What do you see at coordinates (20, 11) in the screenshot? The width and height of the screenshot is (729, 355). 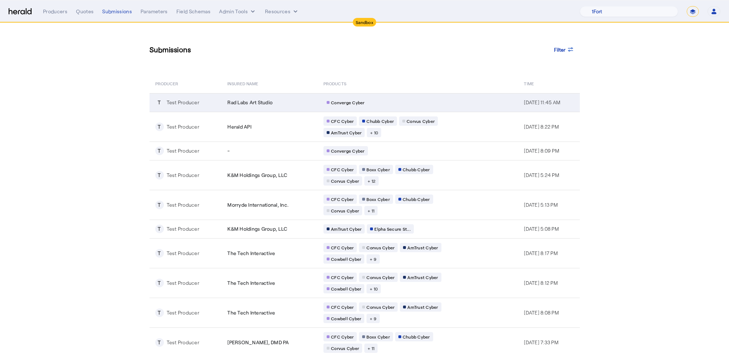 I see `img: Herald Logo` at bounding box center [20, 11].